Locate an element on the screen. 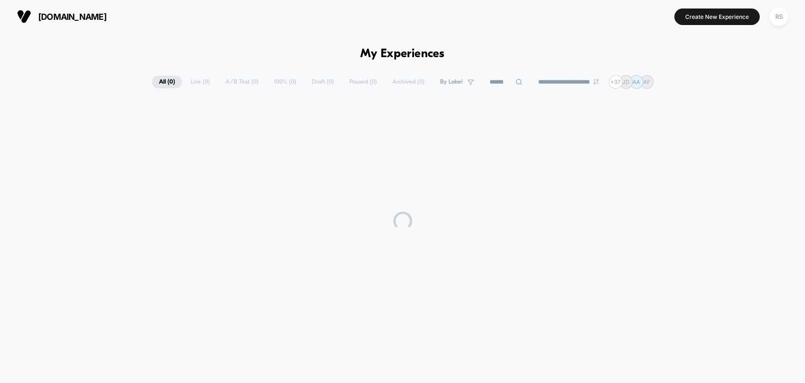 The height and width of the screenshot is (383, 805). button: Create New Experience is located at coordinates (717, 17).